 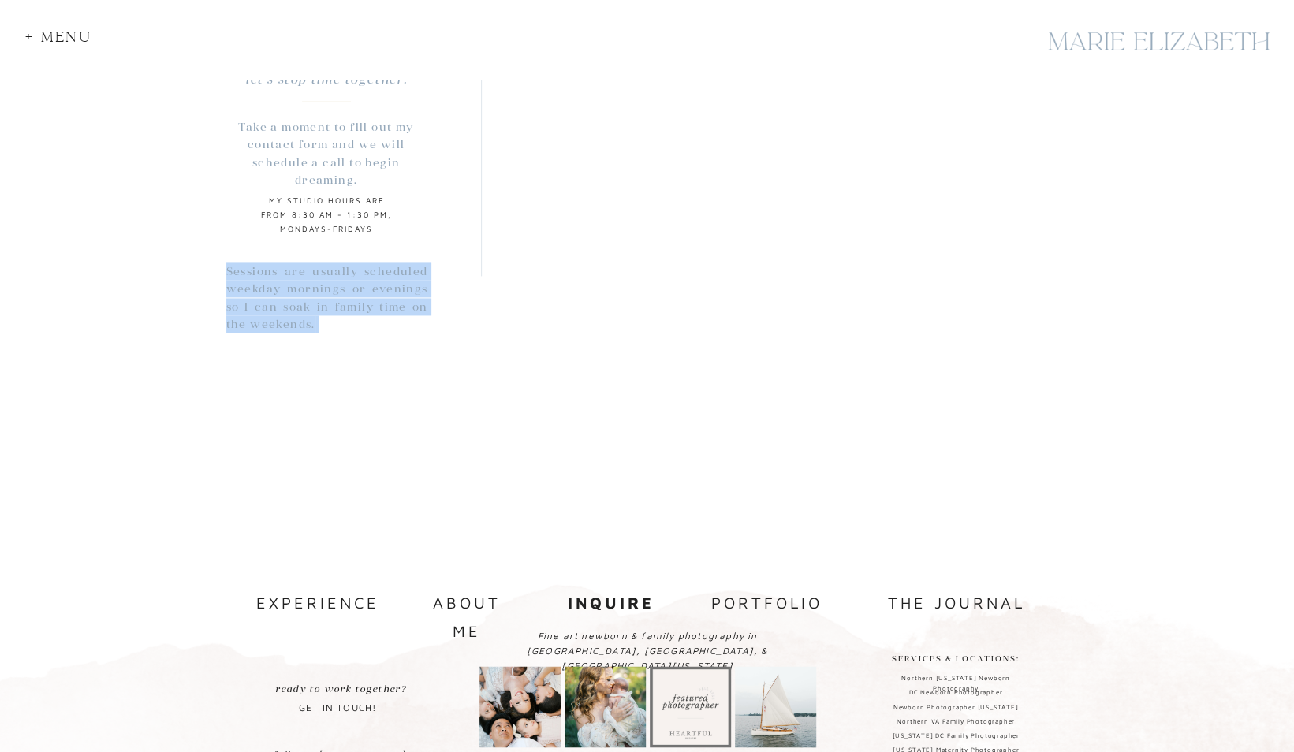 I want to click on img: The perfect end to summer with this sailboat session. Got a boat? Let’s make some memories ⚓️ Mar..., so click(x=775, y=706).